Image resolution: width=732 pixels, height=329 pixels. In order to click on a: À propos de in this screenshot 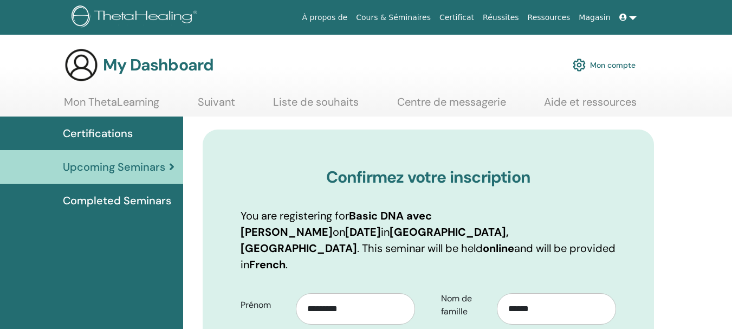, I will do `click(325, 17)`.